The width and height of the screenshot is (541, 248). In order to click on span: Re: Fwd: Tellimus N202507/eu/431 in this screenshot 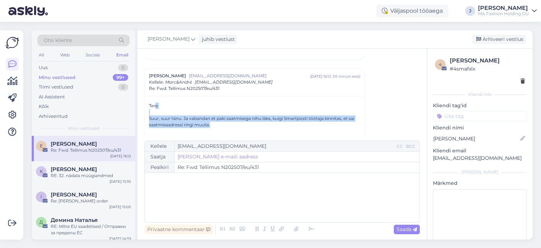, I will do `click(184, 88)`.